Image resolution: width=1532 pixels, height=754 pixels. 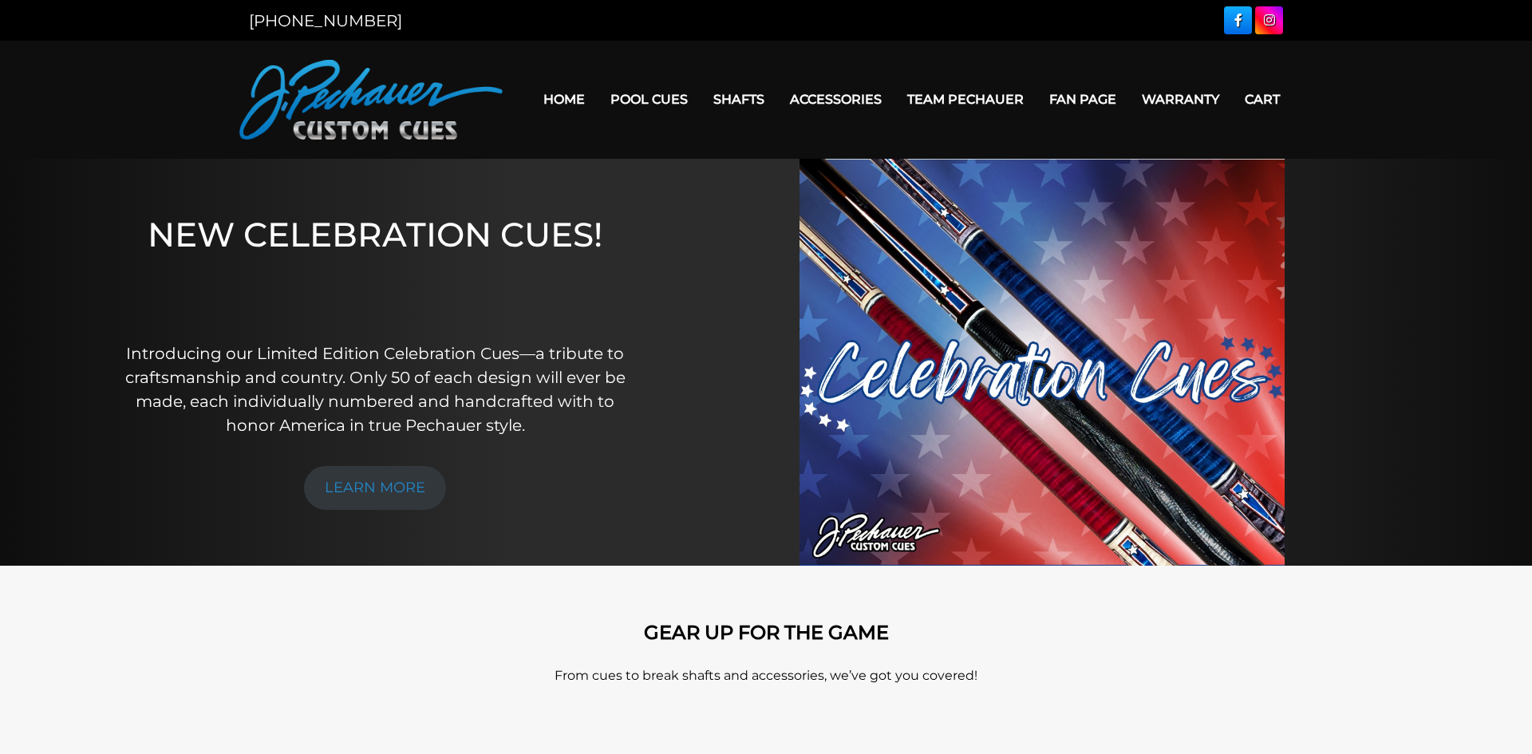 I want to click on a: Team Pechauer, so click(x=966, y=99).